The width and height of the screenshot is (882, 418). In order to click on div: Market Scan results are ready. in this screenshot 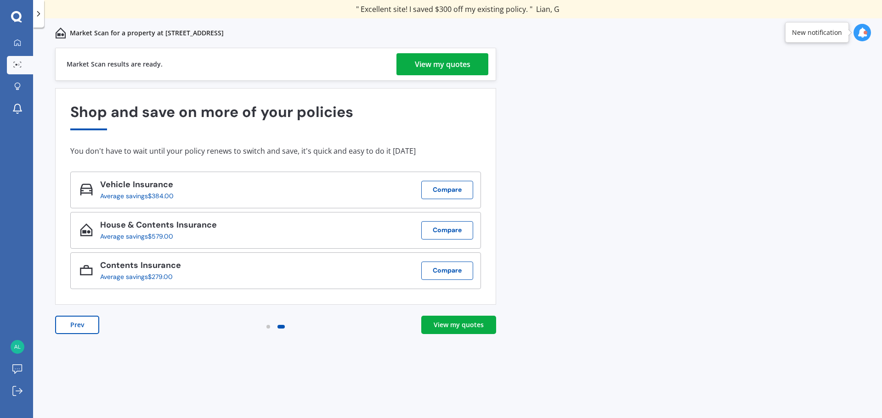, I will do `click(114, 64)`.